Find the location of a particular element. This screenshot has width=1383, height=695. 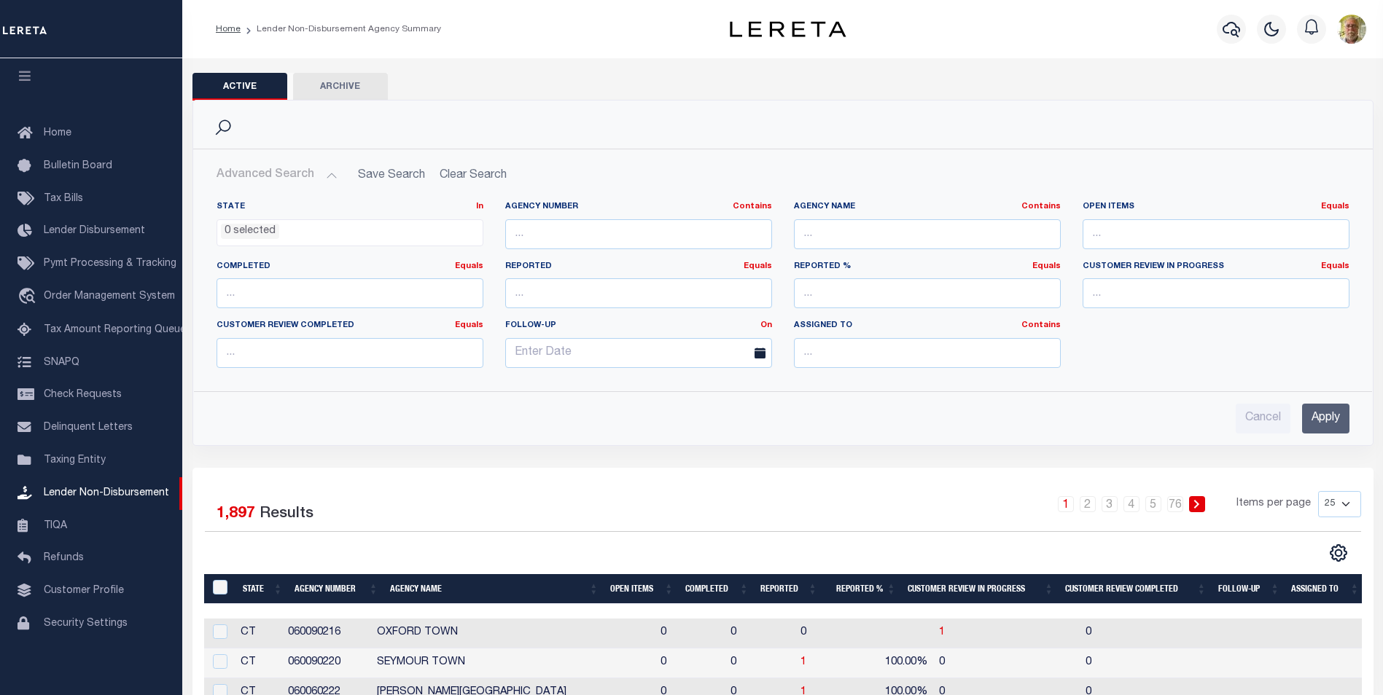

label: Assigned To is located at coordinates (927, 326).